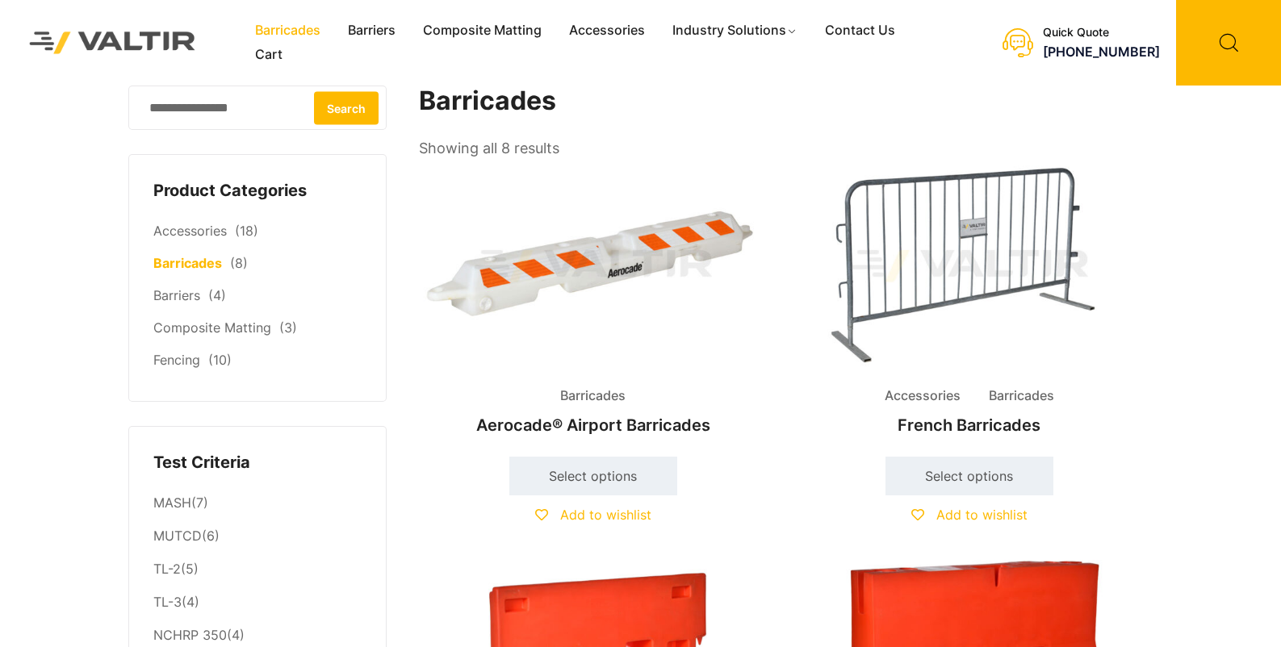 The image size is (1281, 647). What do you see at coordinates (172, 503) in the screenshot?
I see `a: MASH` at bounding box center [172, 503].